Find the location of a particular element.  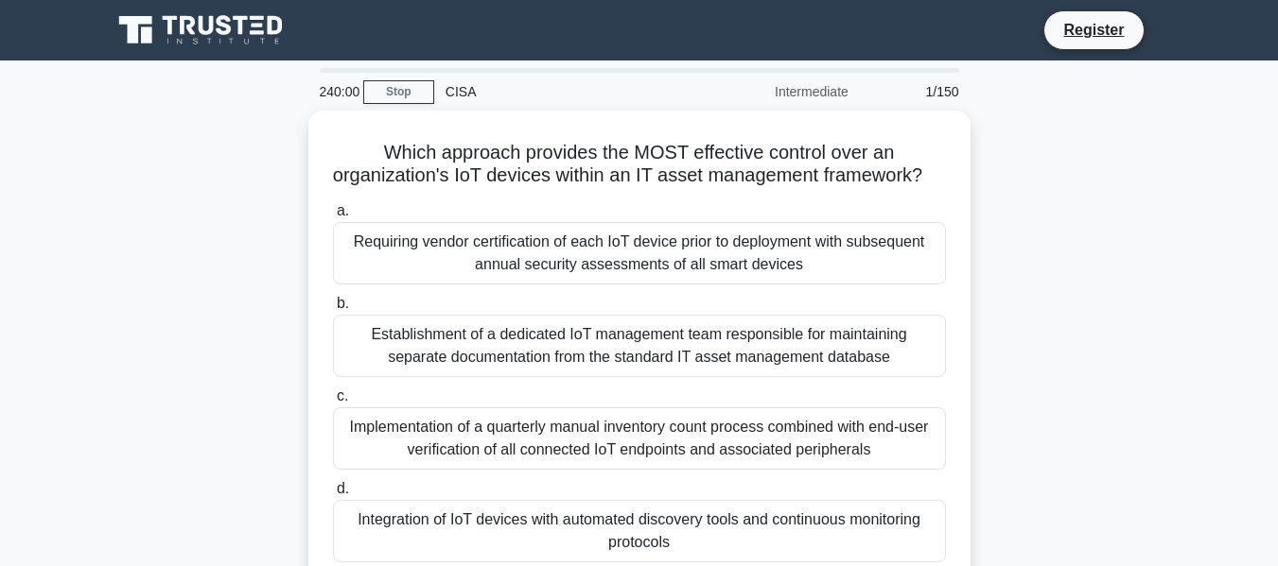

span: b. is located at coordinates (342, 303).